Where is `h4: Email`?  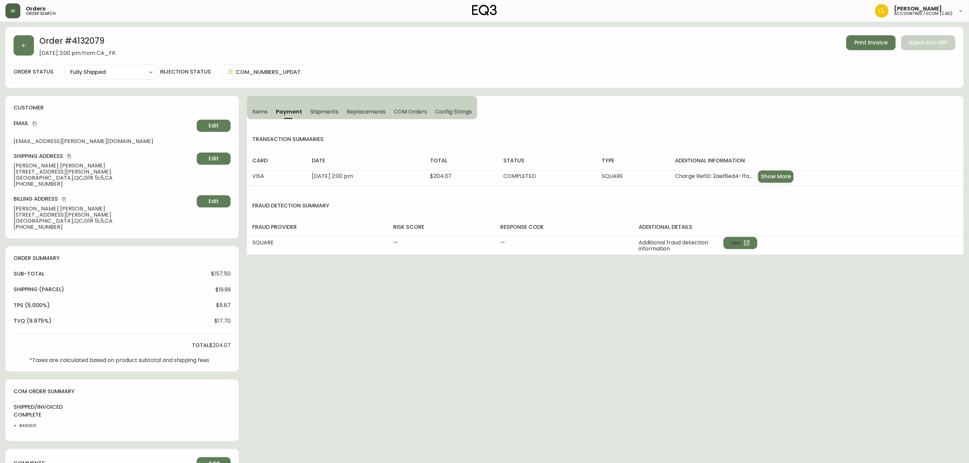 h4: Email is located at coordinates (104, 123).